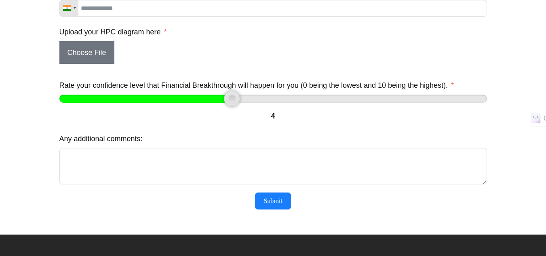  Describe the element at coordinates (101, 139) in the screenshot. I see `label: Any additional comments:` at that location.